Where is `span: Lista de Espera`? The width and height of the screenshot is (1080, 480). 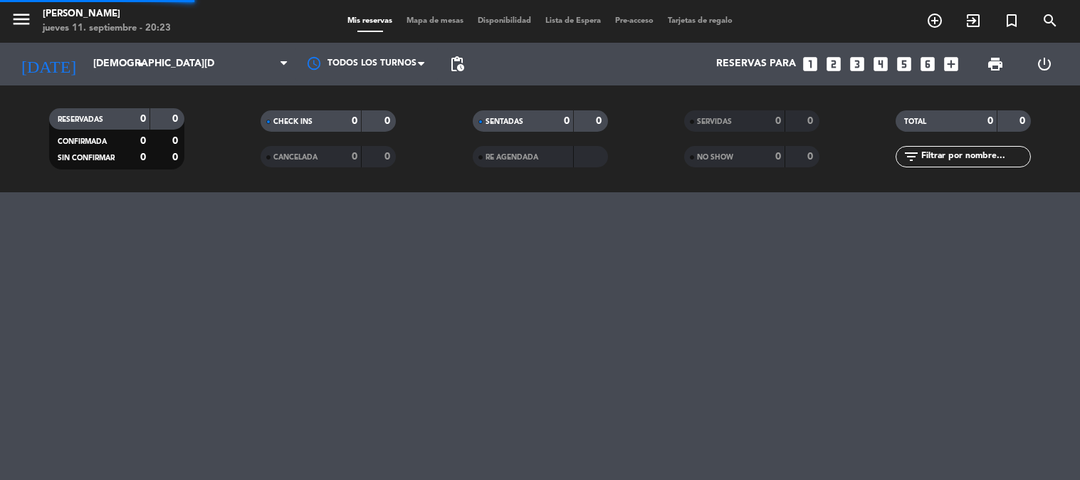 span: Lista de Espera is located at coordinates (573, 21).